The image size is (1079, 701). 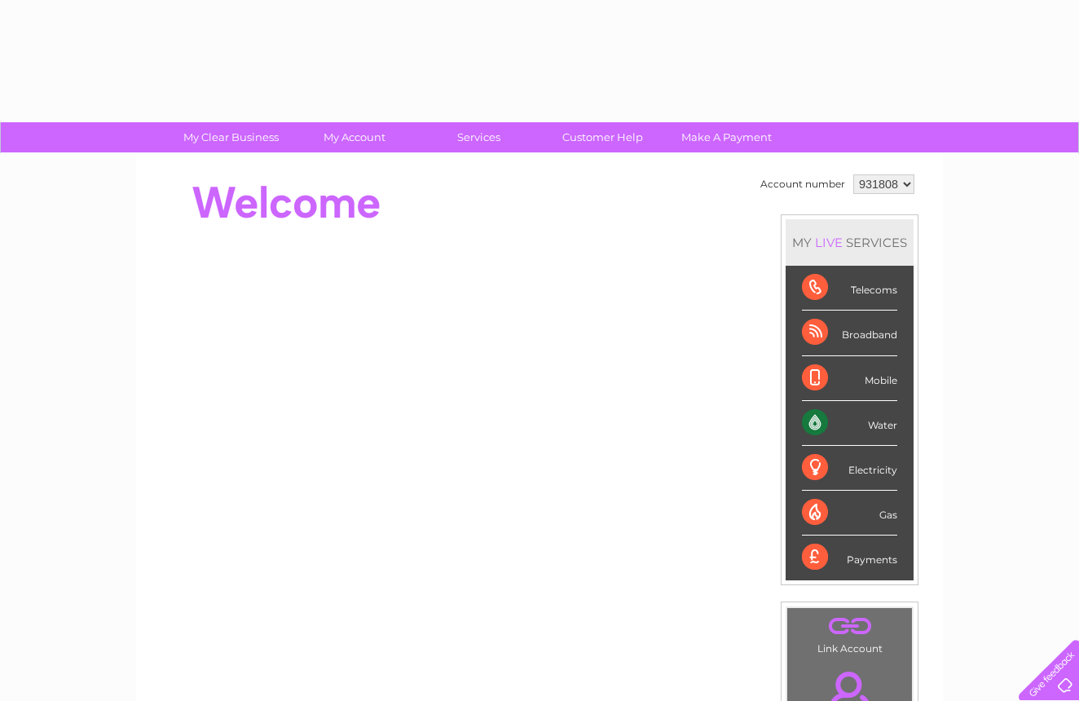 What do you see at coordinates (849, 632) in the screenshot?
I see `td: Link Account` at bounding box center [849, 632].